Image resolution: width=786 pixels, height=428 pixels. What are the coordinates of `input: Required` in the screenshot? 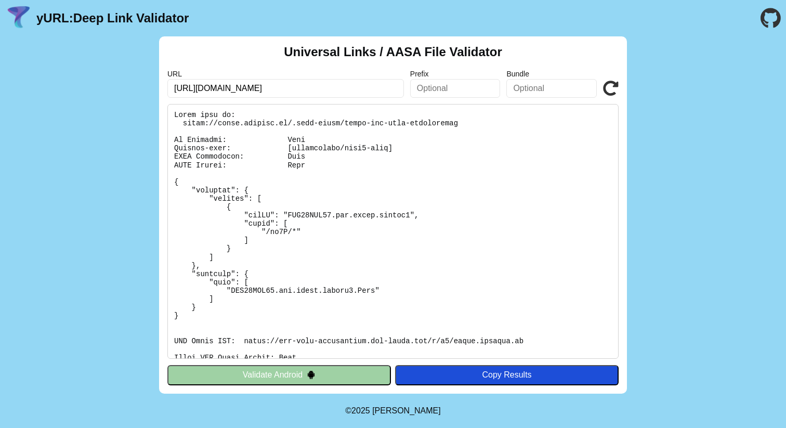 It's located at (285, 88).